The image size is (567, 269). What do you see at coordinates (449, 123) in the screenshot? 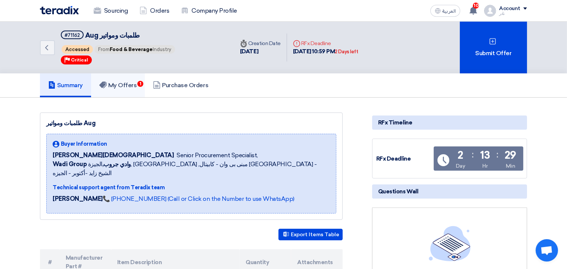
I see `div: RFx Timeline` at bounding box center [449, 123].